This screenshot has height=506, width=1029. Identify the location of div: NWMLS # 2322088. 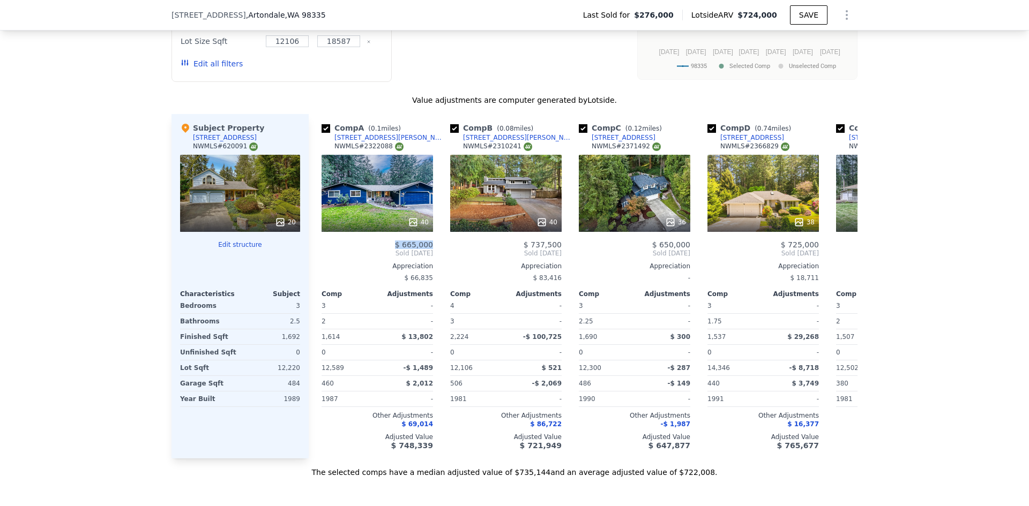
(369, 146).